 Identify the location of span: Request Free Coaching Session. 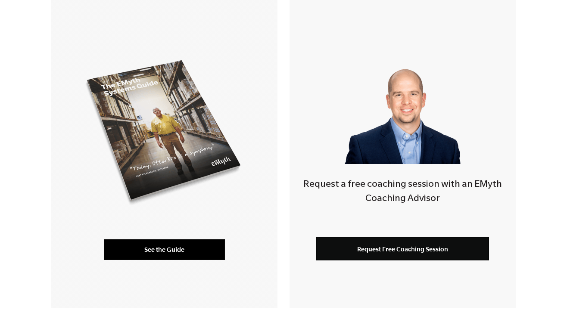
(403, 249).